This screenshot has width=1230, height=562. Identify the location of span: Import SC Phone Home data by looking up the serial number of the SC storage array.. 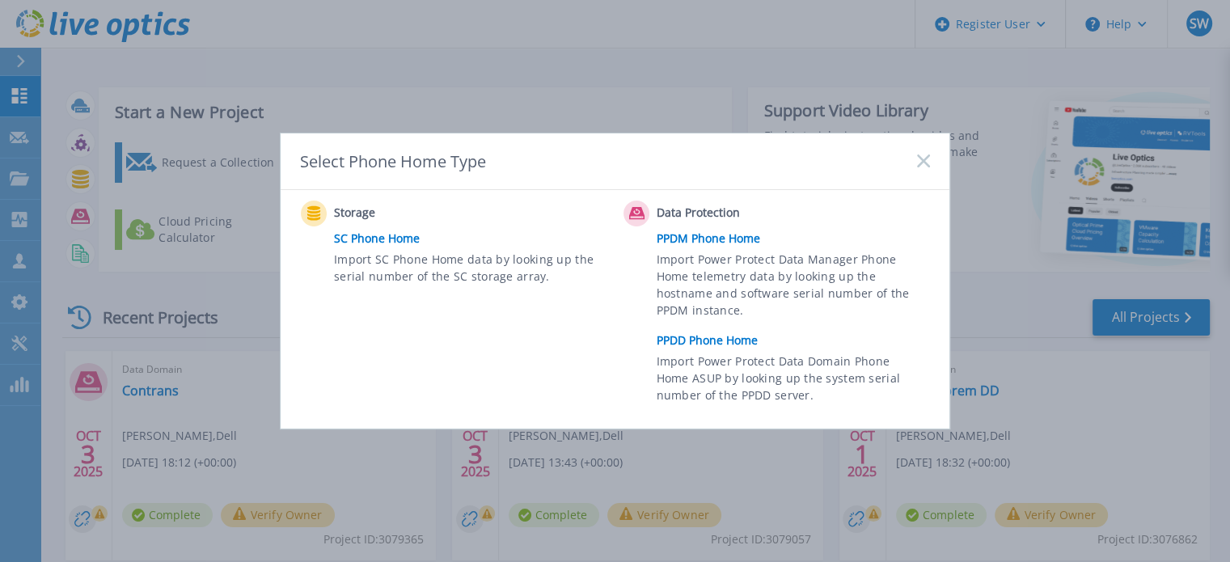
(468, 269).